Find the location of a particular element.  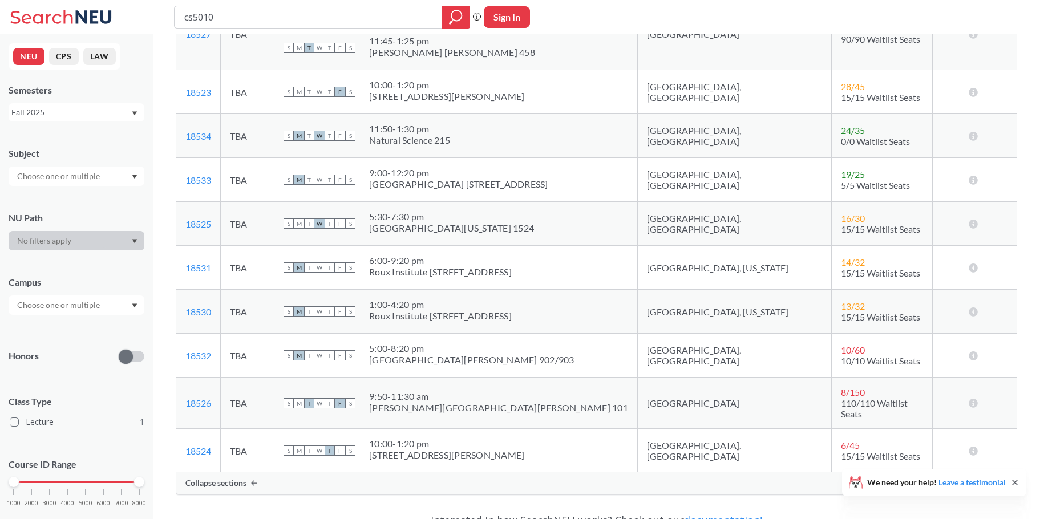

span: Collapse sections is located at coordinates (216, 483).